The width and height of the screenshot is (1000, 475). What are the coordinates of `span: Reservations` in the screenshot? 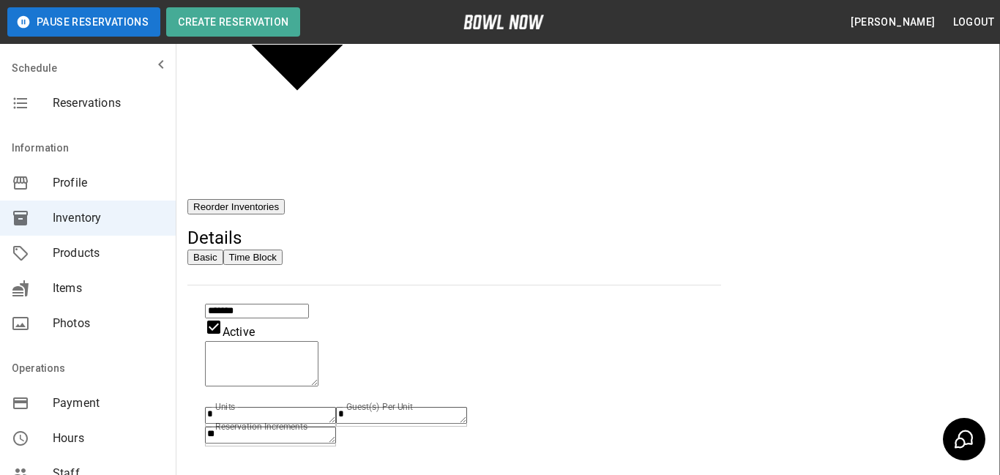 It's located at (108, 103).